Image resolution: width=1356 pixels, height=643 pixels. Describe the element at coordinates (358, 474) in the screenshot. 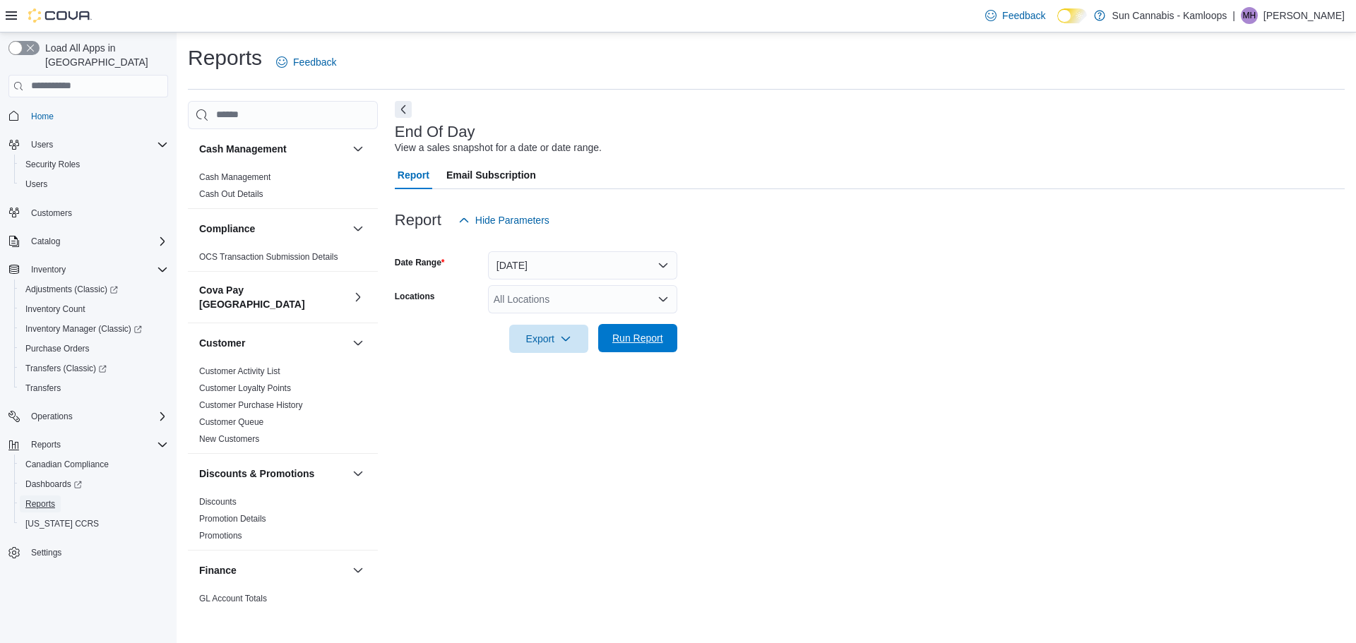

I see `button: Discounts & Promotions` at that location.